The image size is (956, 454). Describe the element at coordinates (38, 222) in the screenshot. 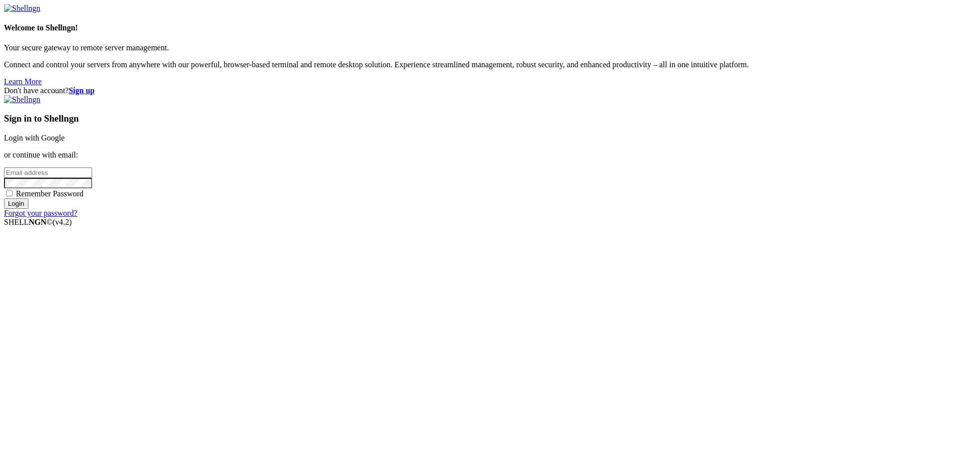

I see `b: NGN` at that location.